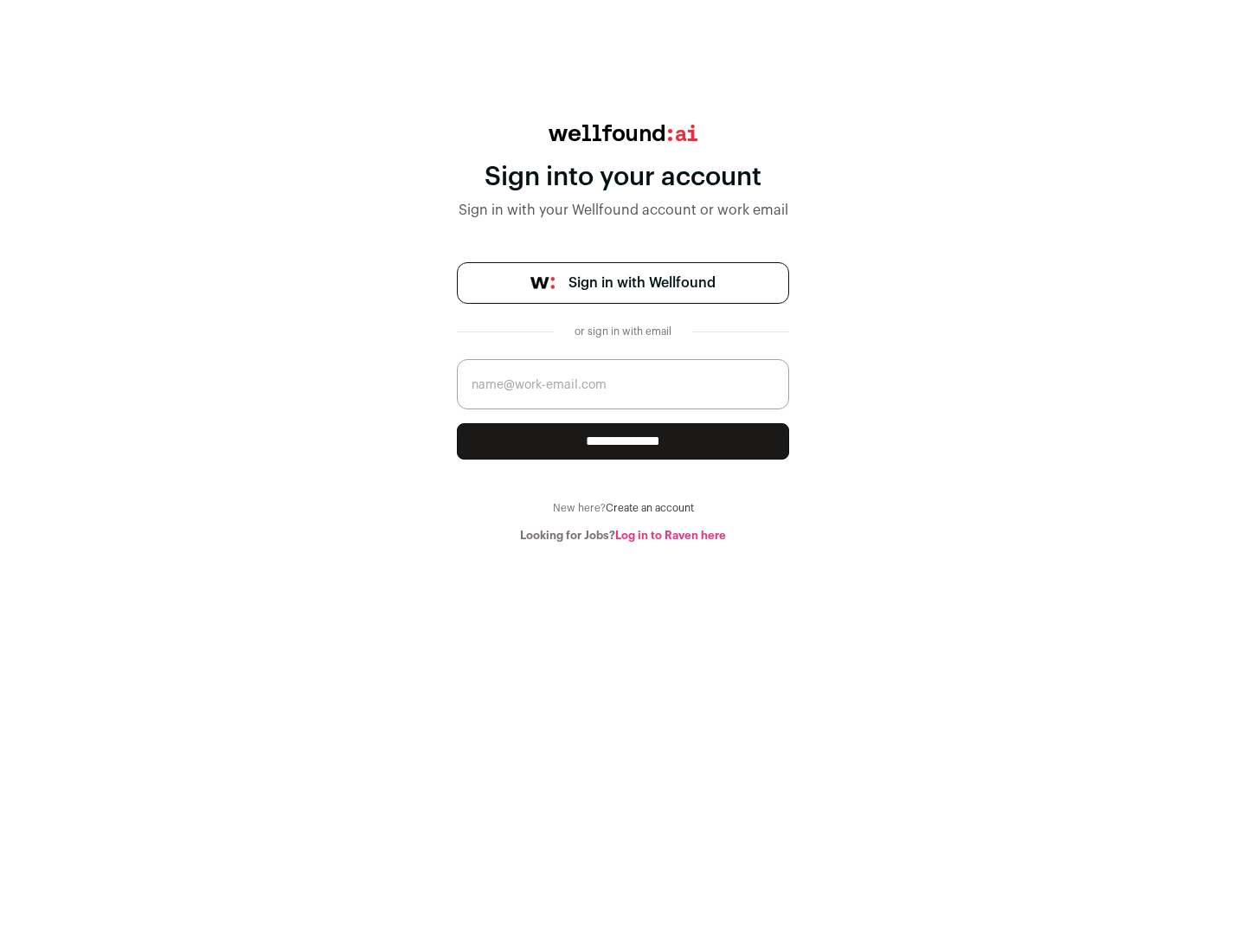 The width and height of the screenshot is (1246, 952). Describe the element at coordinates (642, 283) in the screenshot. I see `span: Sign in with Wellfound` at that location.